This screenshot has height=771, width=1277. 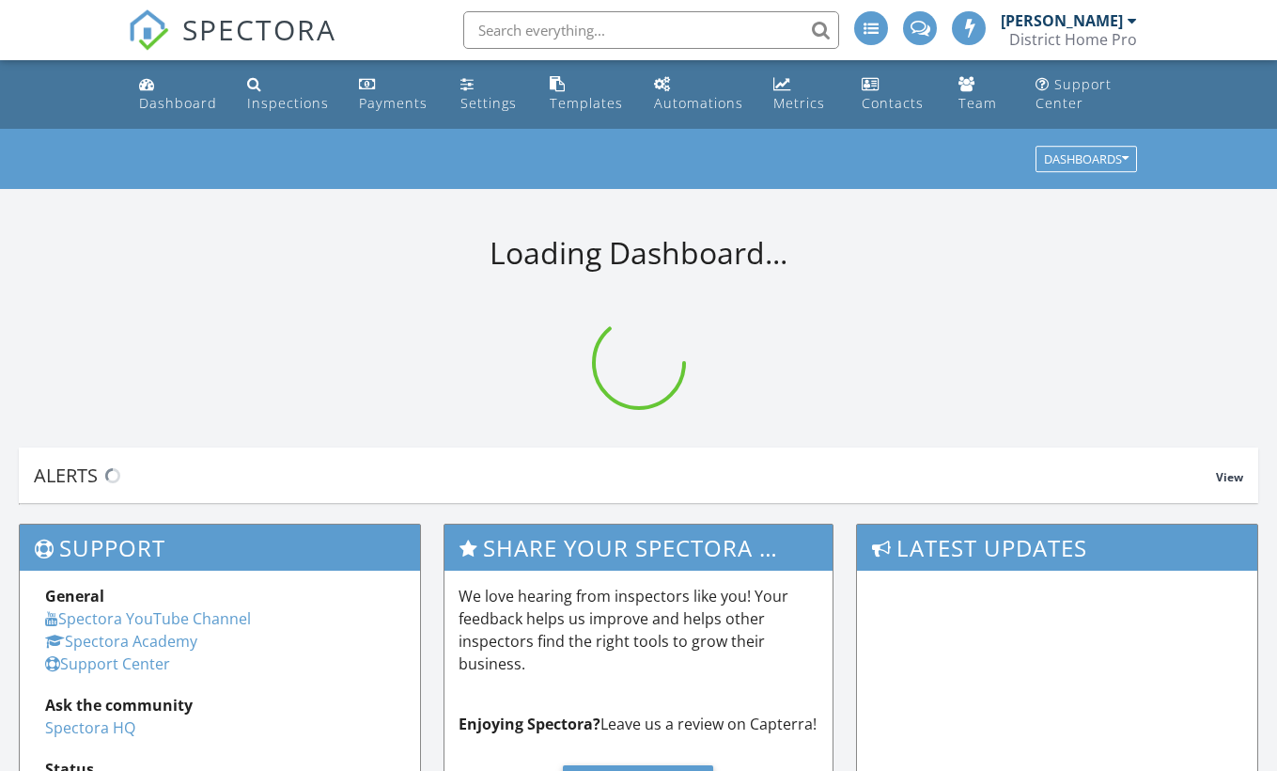 What do you see at coordinates (489, 102) in the screenshot?
I see `div: Settings` at bounding box center [489, 102].